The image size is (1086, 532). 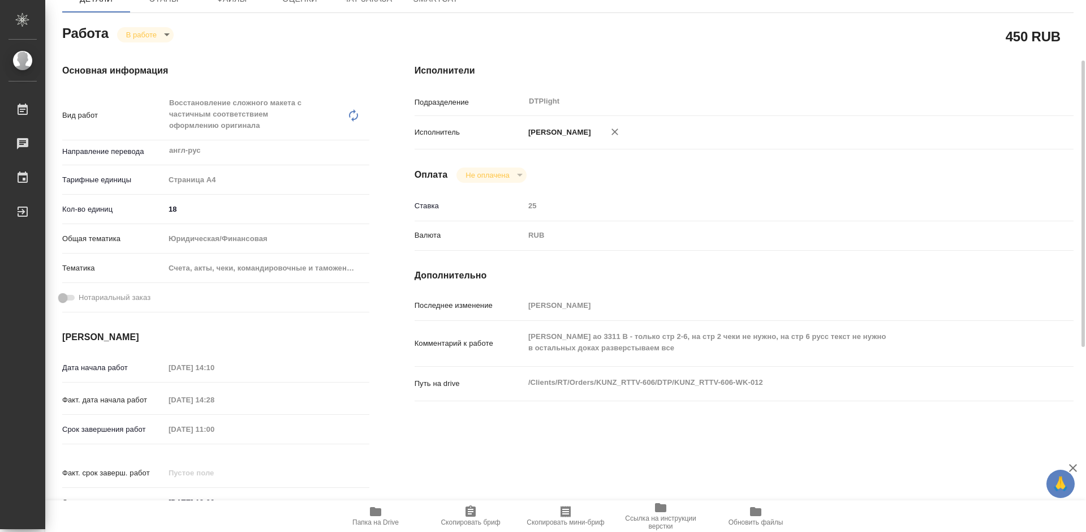 What do you see at coordinates (469, 343) in the screenshot?
I see `p: Комментарий к работе` at bounding box center [469, 343].